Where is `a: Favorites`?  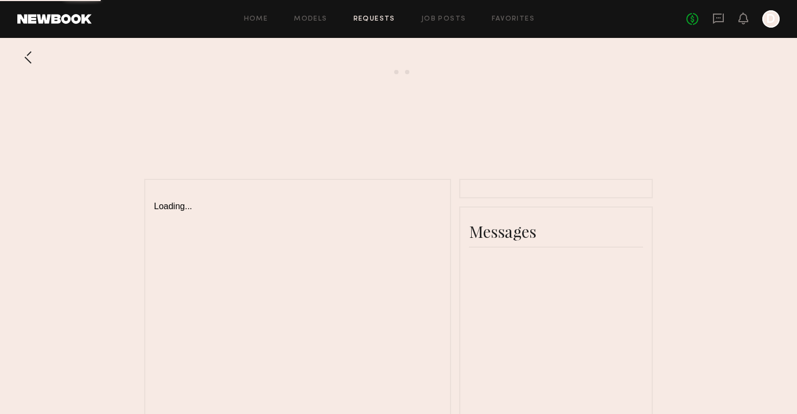
a: Favorites is located at coordinates (513, 19).